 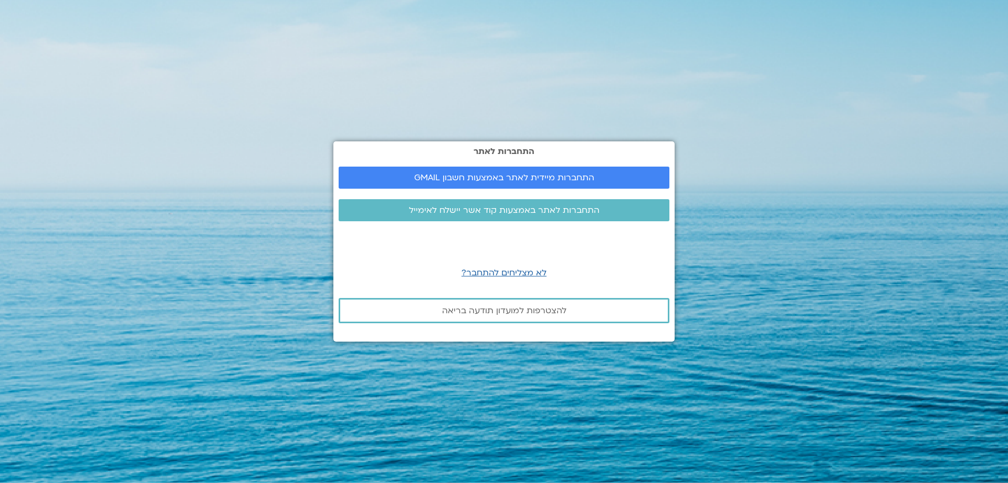 I want to click on a: התחברות מיידית לאתר באמצעות חשבון GMAIL, so click(x=504, y=177).